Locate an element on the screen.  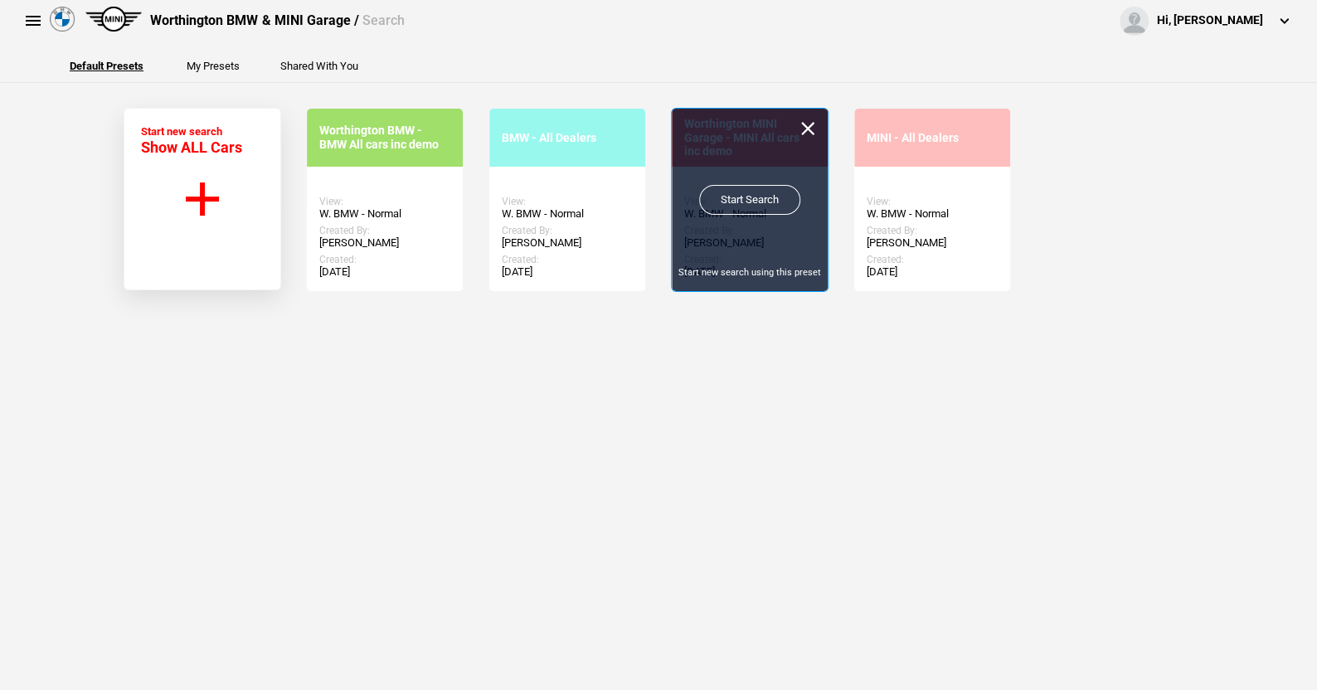
div: MINI - All Dealers is located at coordinates (932, 138).